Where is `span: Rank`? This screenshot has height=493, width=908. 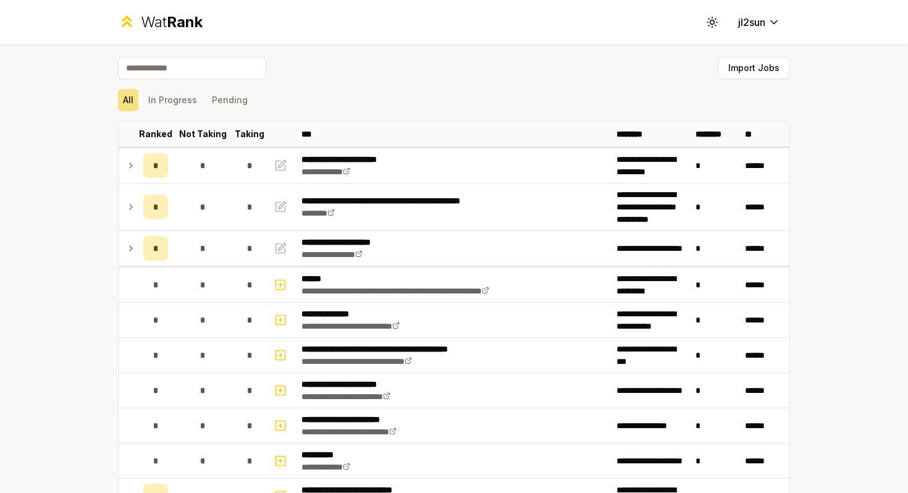 span: Rank is located at coordinates (185, 22).